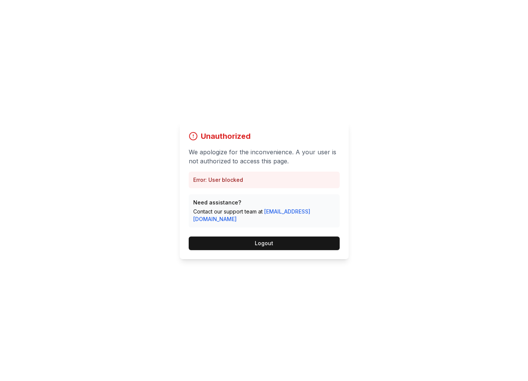 Image resolution: width=528 pixels, height=381 pixels. What do you see at coordinates (264, 243) in the screenshot?
I see `button: Logout` at bounding box center [264, 243].